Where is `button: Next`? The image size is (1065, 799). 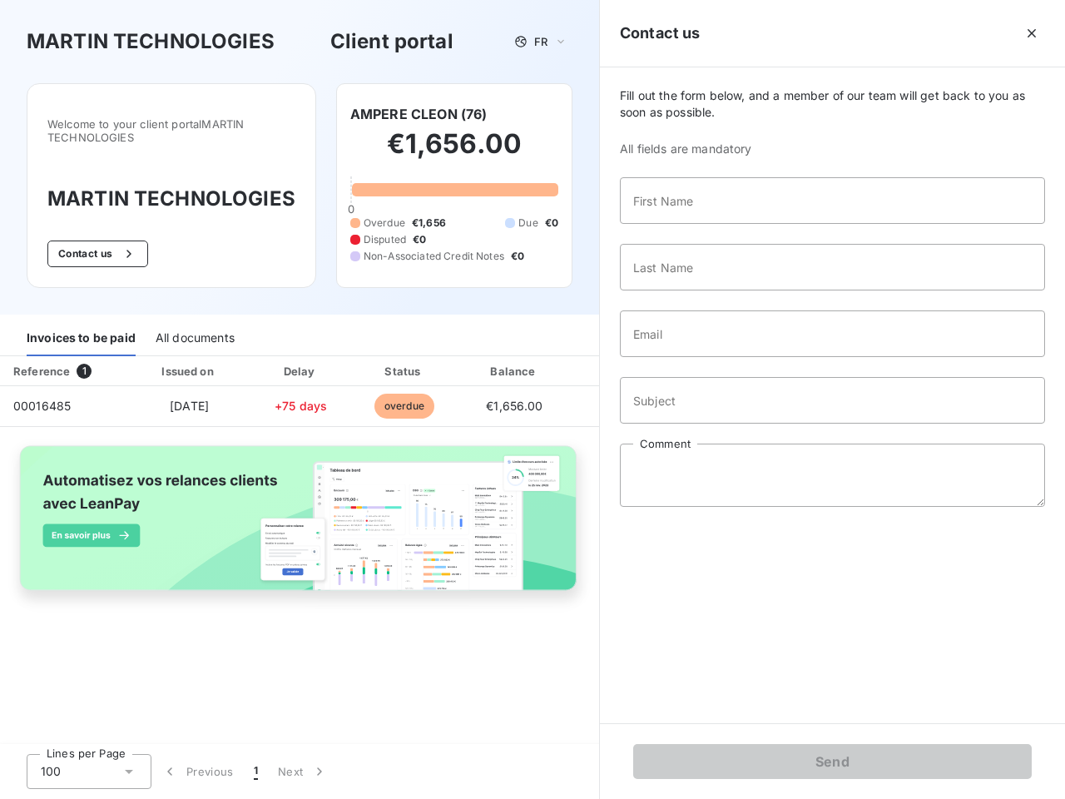 button: Next is located at coordinates (303, 772).